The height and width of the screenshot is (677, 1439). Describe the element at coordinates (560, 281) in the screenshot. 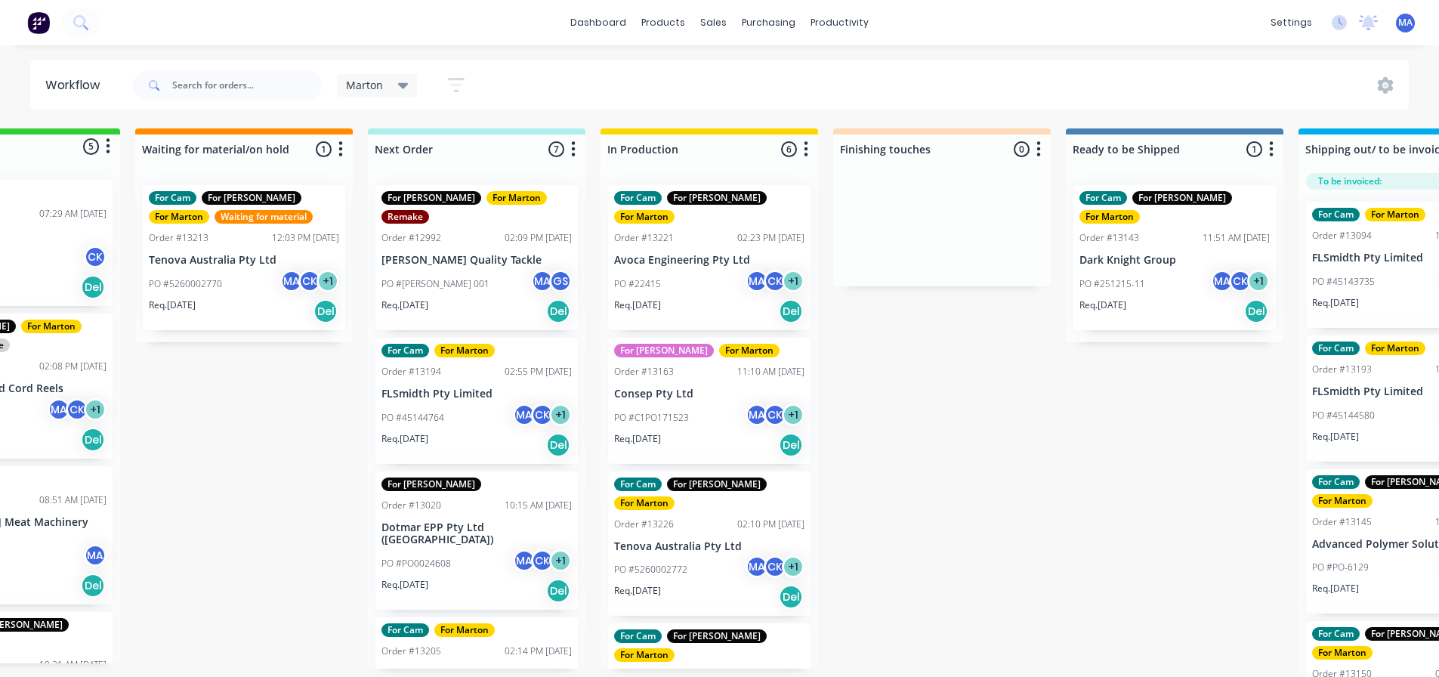

I see `div: GS` at that location.